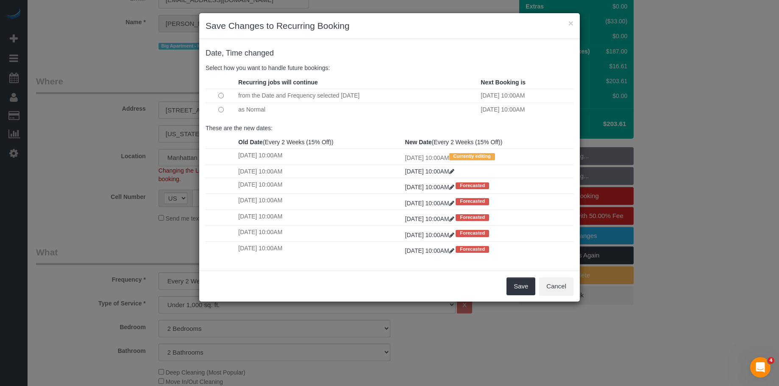  Describe the element at coordinates (224, 53) in the screenshot. I see `span: Date, Time` at that location.